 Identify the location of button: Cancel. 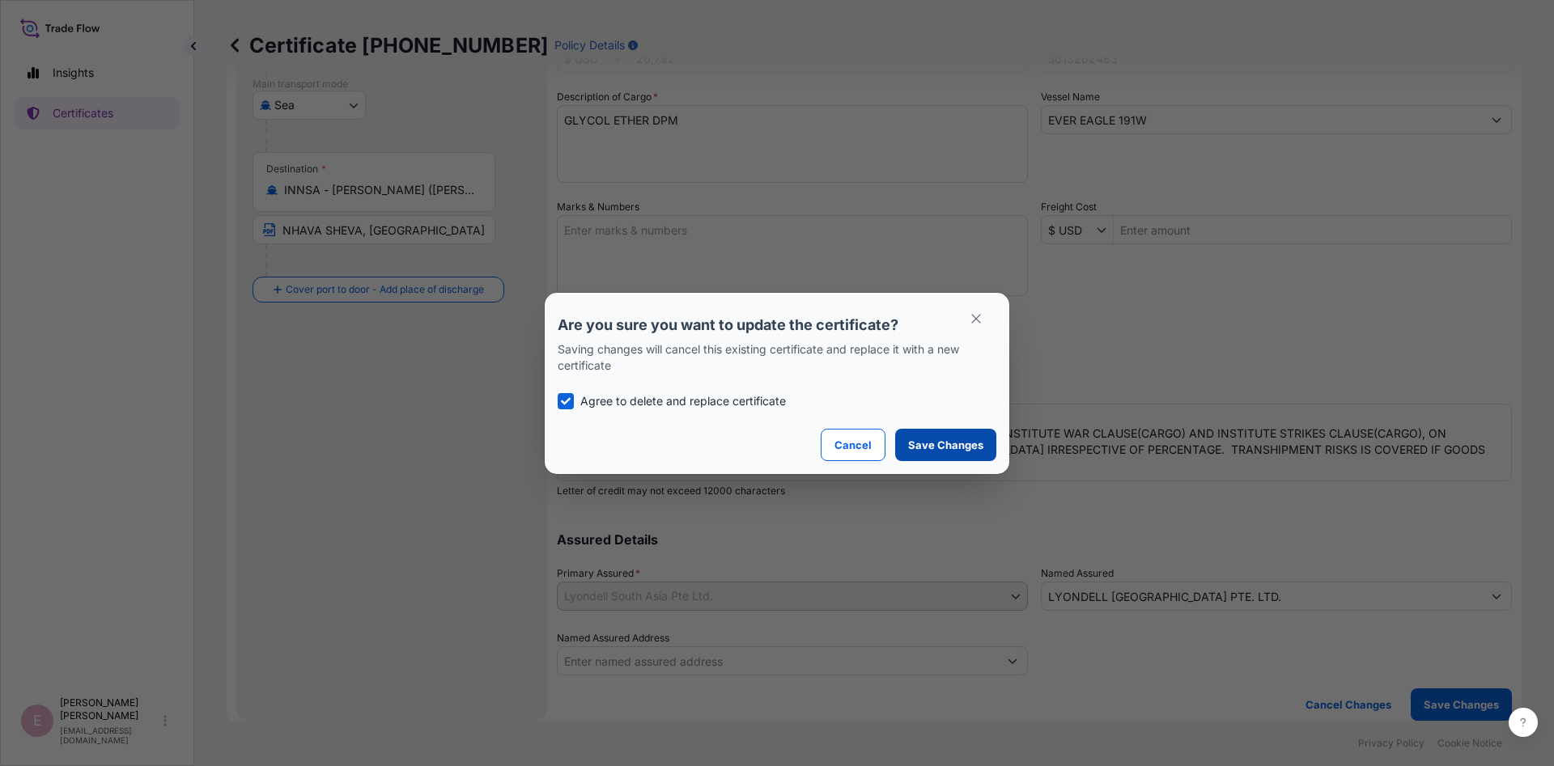
(853, 445).